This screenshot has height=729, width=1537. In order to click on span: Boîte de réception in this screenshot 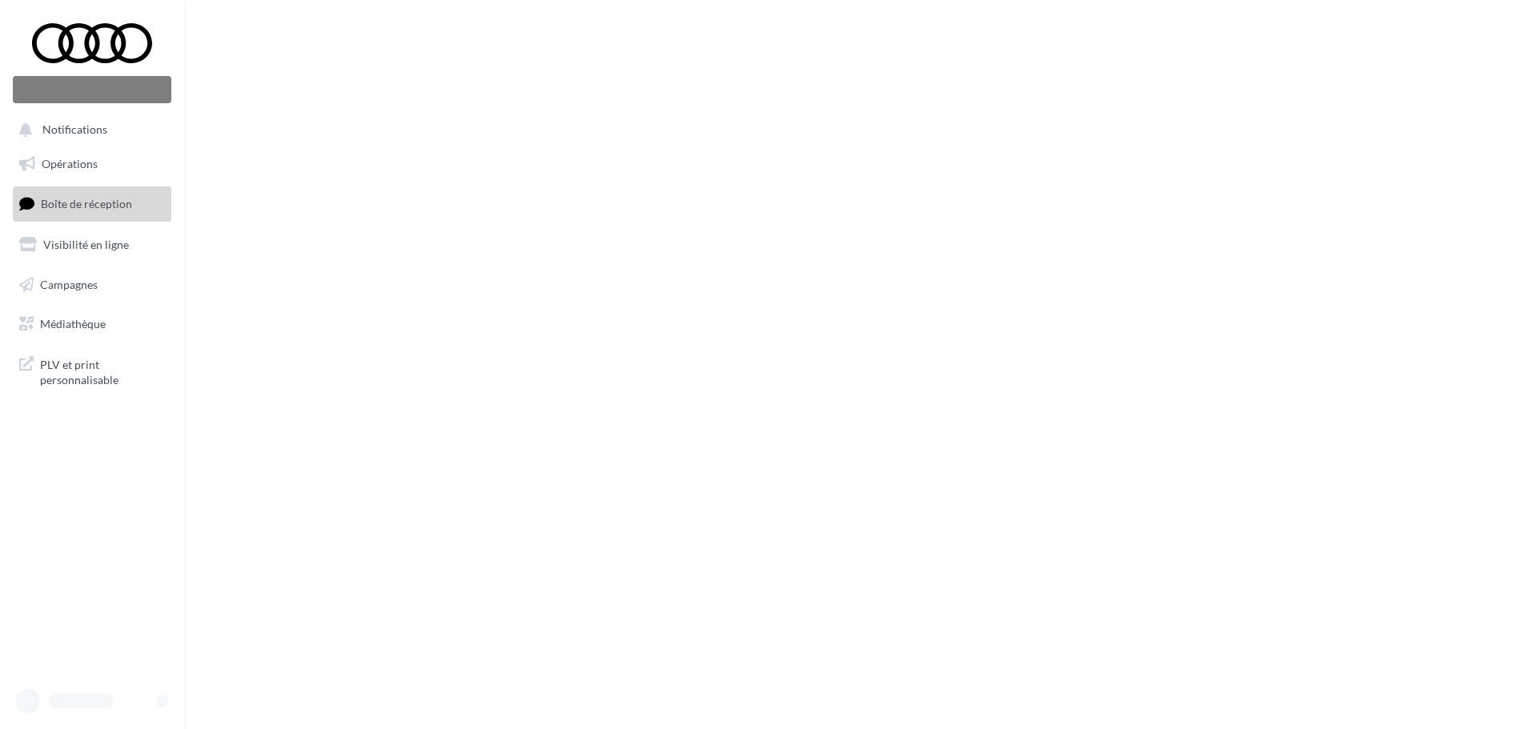, I will do `click(86, 203)`.